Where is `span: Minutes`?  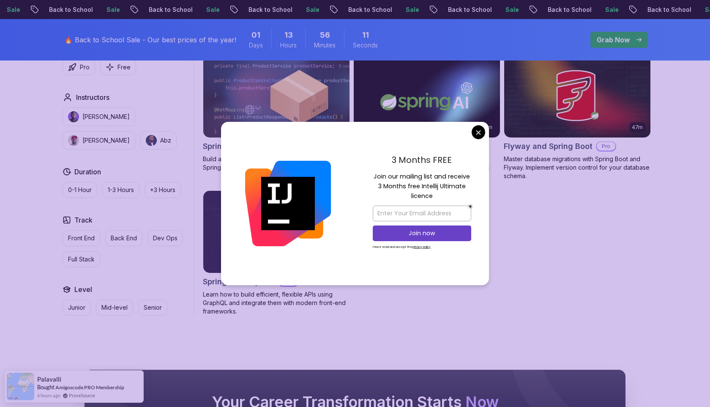
span: Minutes is located at coordinates (325, 45).